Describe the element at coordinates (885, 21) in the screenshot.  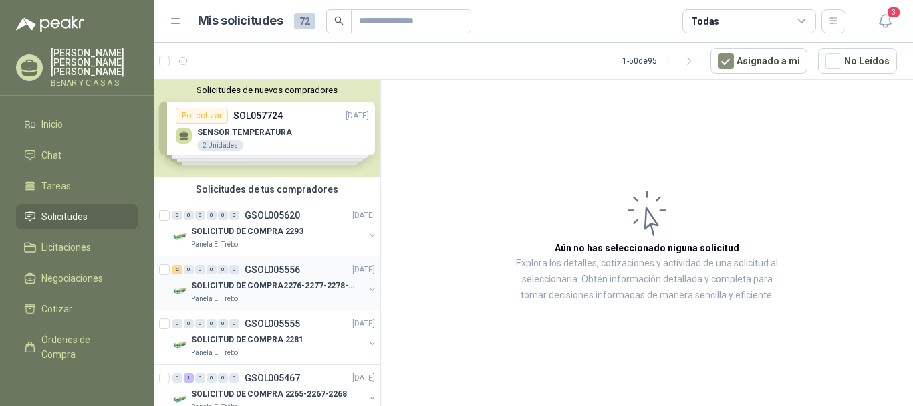
I see `button: 3` at that location.